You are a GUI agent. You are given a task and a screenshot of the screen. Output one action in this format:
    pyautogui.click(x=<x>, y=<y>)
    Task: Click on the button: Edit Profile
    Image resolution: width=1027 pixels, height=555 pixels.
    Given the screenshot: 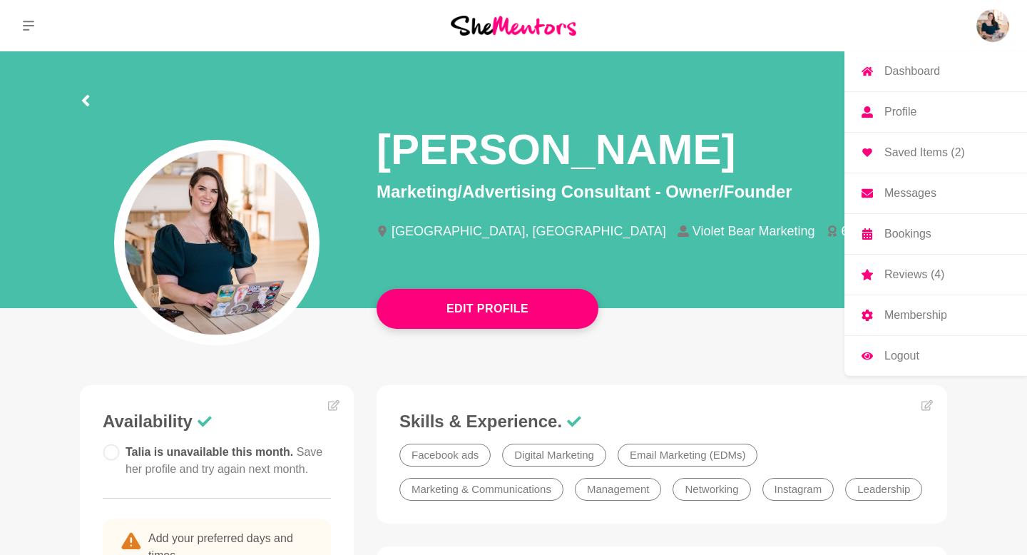 What is the action you would take?
    pyautogui.click(x=487, y=309)
    